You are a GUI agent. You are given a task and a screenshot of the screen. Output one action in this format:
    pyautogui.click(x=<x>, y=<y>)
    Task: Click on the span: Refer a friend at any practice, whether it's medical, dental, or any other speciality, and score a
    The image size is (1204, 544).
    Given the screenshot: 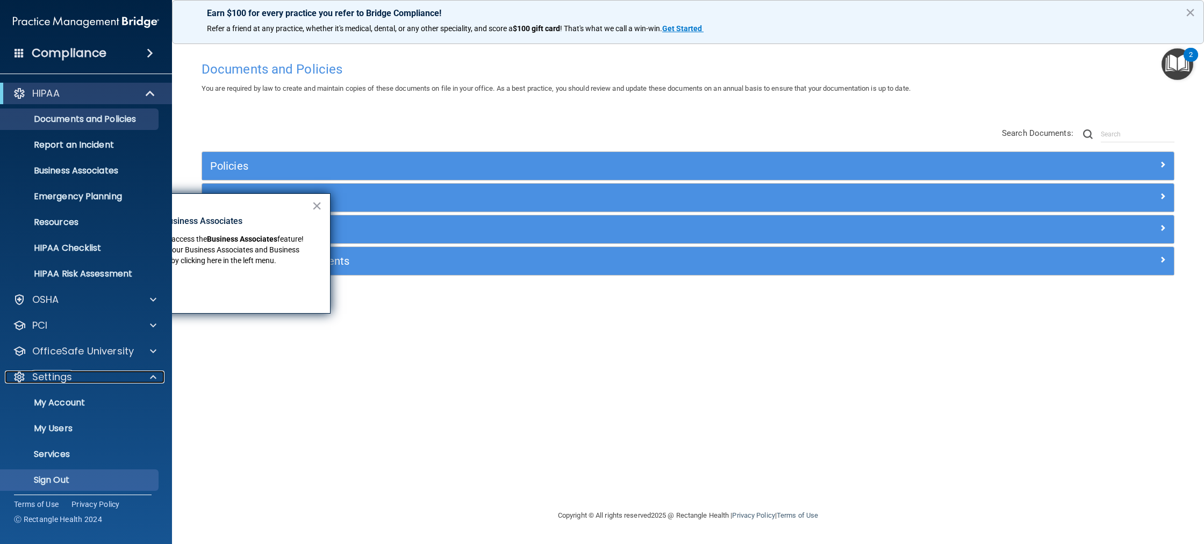 What is the action you would take?
    pyautogui.click(x=359, y=28)
    